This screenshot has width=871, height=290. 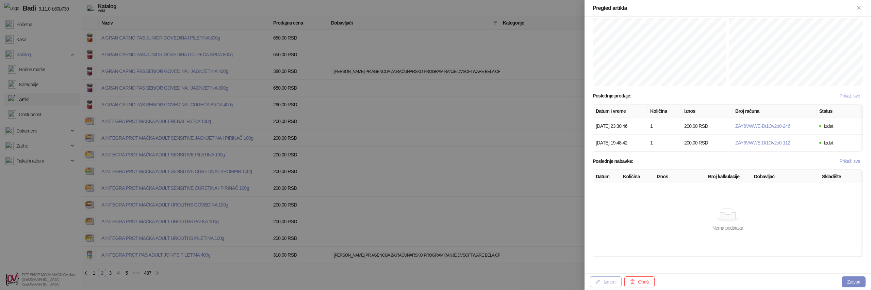 What do you see at coordinates (786, 176) in the screenshot?
I see `th: Dobavljač` at bounding box center [786, 176].